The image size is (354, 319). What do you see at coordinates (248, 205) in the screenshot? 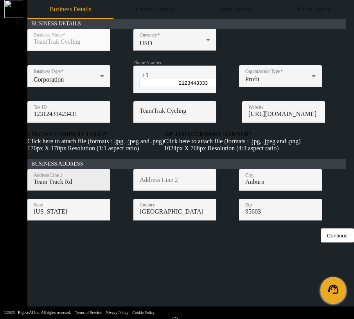
I see `mat-label: Zip` at bounding box center [248, 205].